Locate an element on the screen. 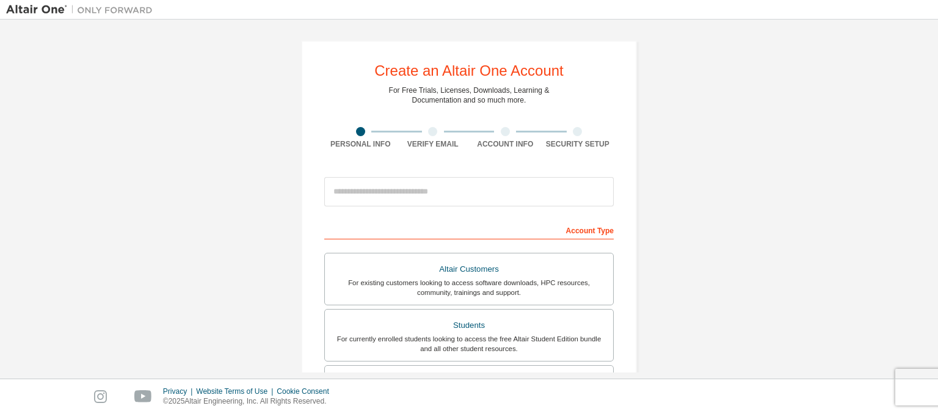  div: Students is located at coordinates (469, 325).